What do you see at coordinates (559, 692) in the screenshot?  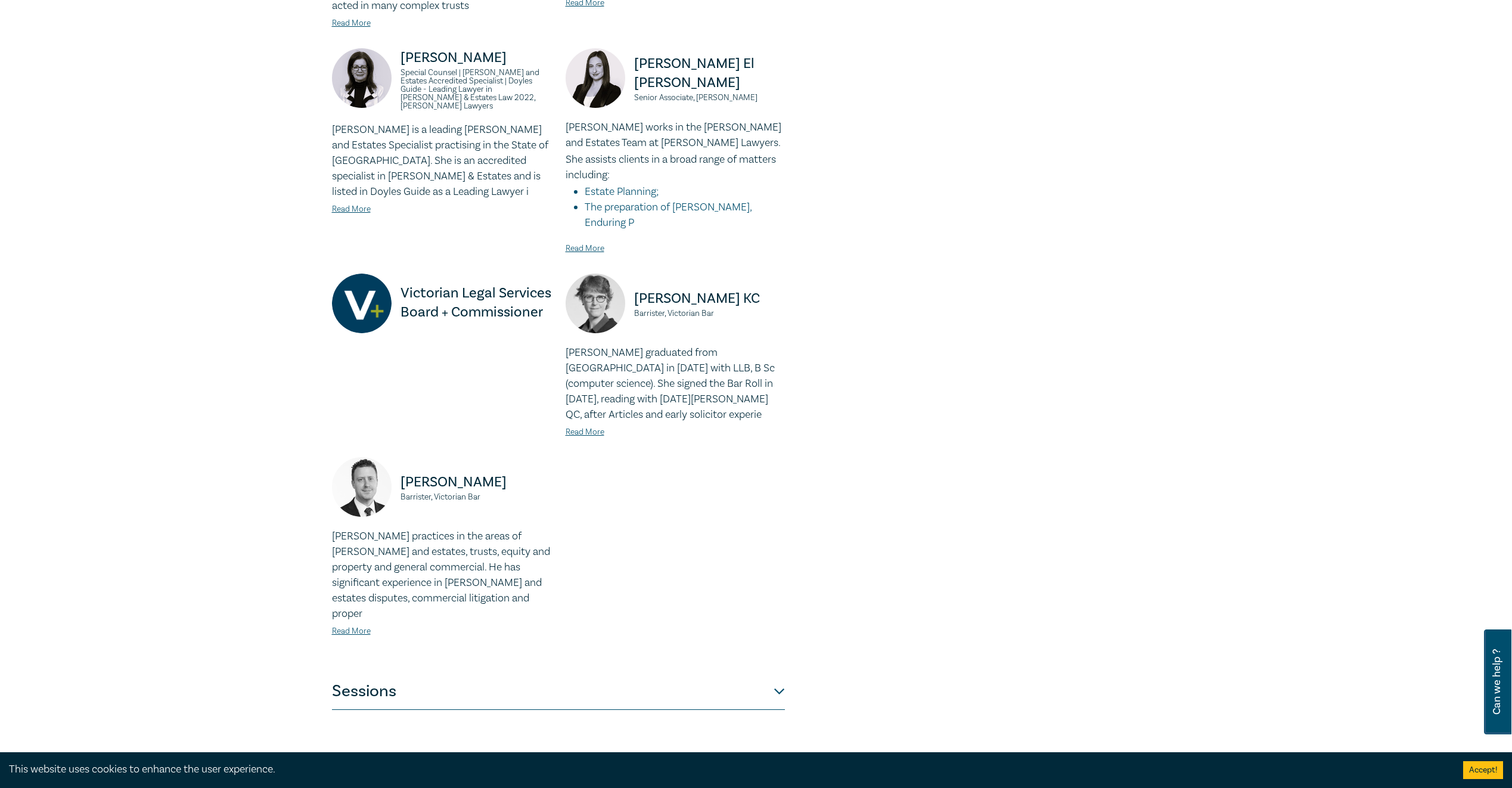 I see `button: Sessions` at bounding box center [559, 692].